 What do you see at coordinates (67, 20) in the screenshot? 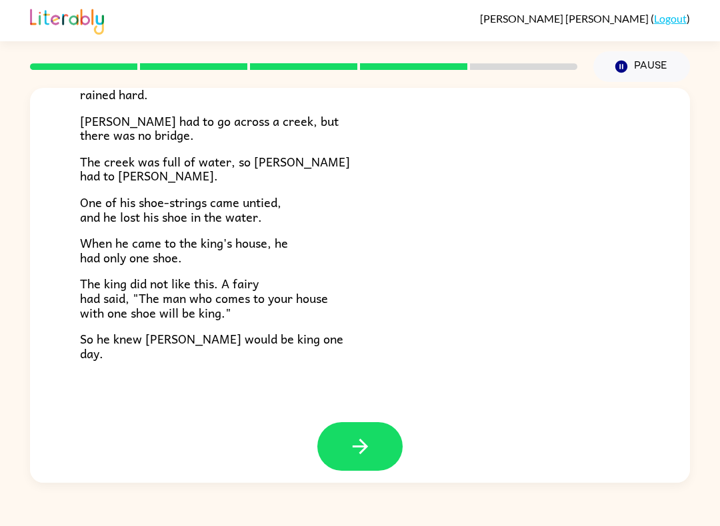
I see `img: Literably` at bounding box center [67, 20].